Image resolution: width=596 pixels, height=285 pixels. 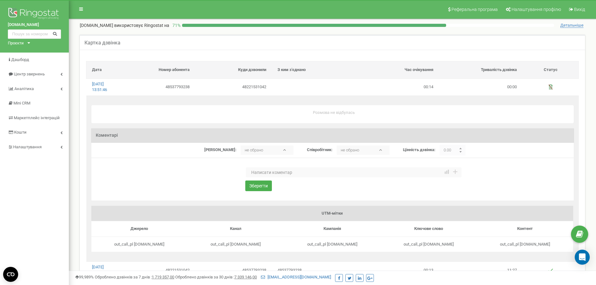 What do you see at coordinates (332, 213) in the screenshot?
I see `td: UTM-мітки` at bounding box center [332, 213].